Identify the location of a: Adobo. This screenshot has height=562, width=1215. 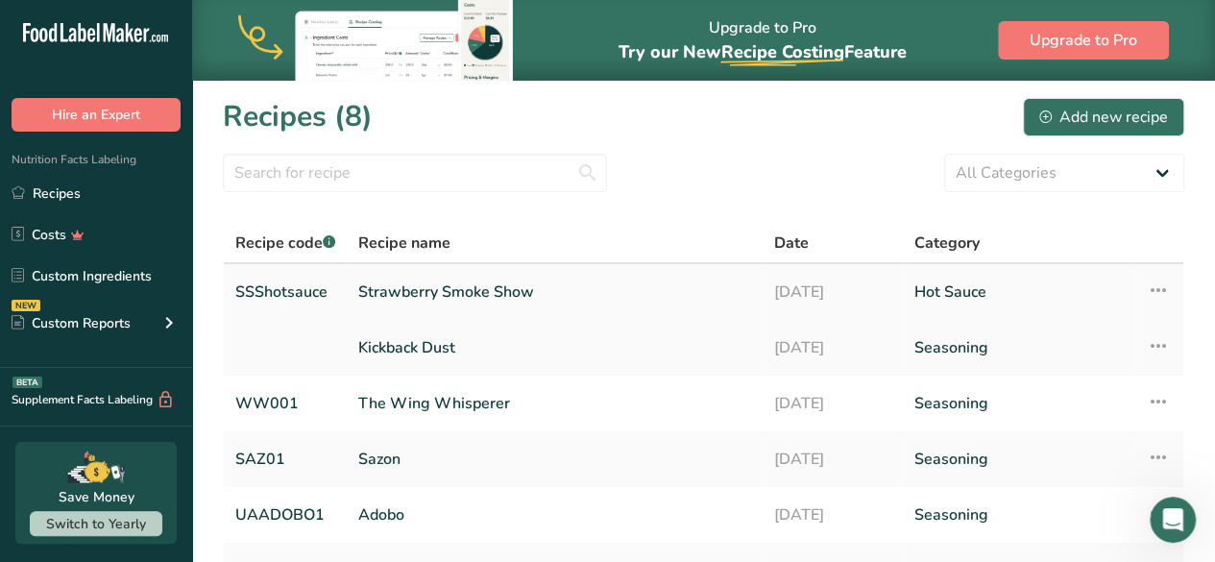
(554, 515).